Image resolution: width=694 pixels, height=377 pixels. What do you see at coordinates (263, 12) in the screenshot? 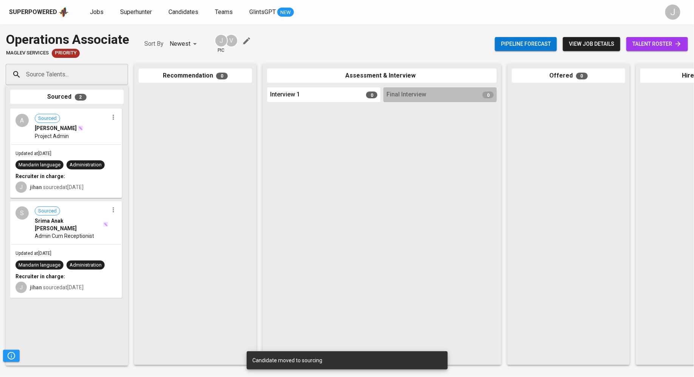
I see `span: GlintsGPT` at bounding box center [263, 12].